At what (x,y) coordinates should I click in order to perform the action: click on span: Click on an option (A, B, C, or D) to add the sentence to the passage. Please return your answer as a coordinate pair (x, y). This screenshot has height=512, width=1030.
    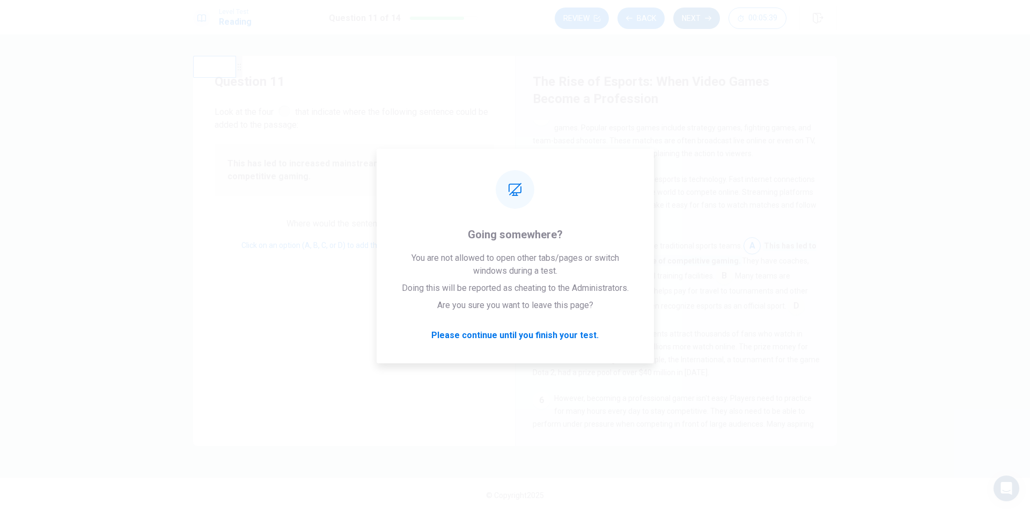
    Looking at the image, I should click on (354, 245).